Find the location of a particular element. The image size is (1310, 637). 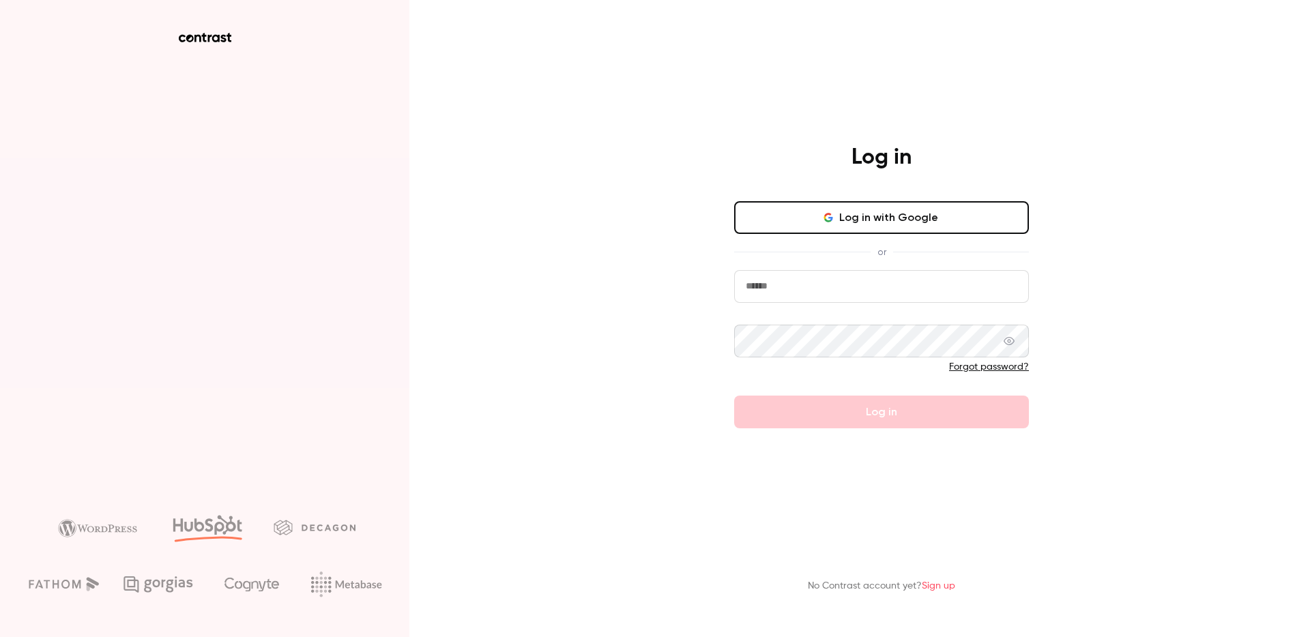

span: or is located at coordinates (881, 252).